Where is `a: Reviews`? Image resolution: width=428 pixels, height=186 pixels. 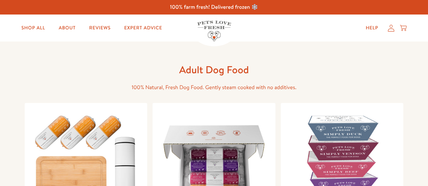
a: Reviews is located at coordinates (100, 28).